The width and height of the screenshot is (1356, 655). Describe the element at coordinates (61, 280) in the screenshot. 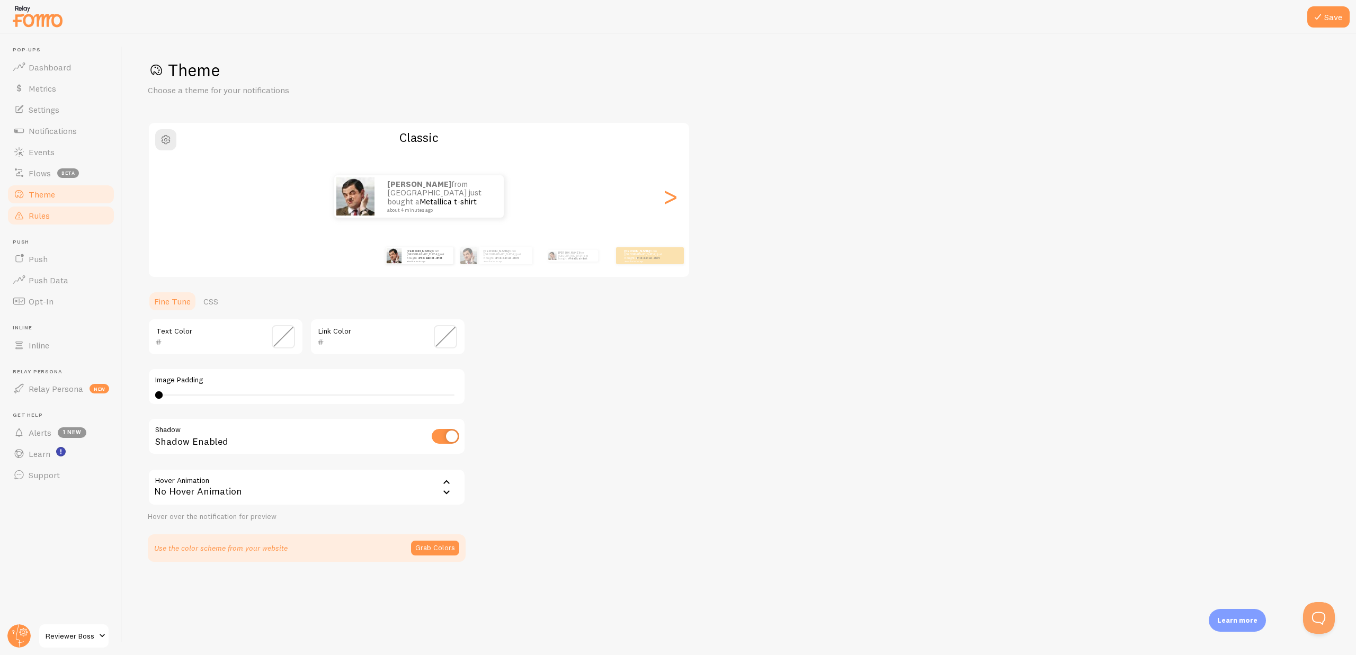

I see `a: Push Data` at that location.